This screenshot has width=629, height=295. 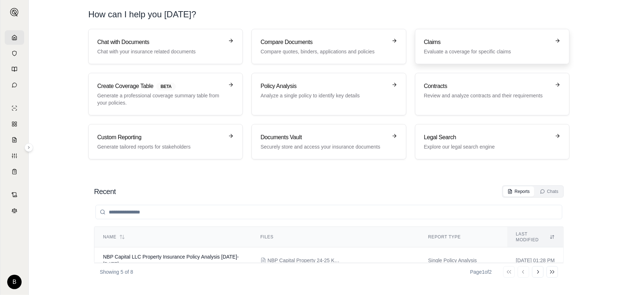 What do you see at coordinates (323, 86) in the screenshot?
I see `h3: Policy Analysis` at bounding box center [323, 86].